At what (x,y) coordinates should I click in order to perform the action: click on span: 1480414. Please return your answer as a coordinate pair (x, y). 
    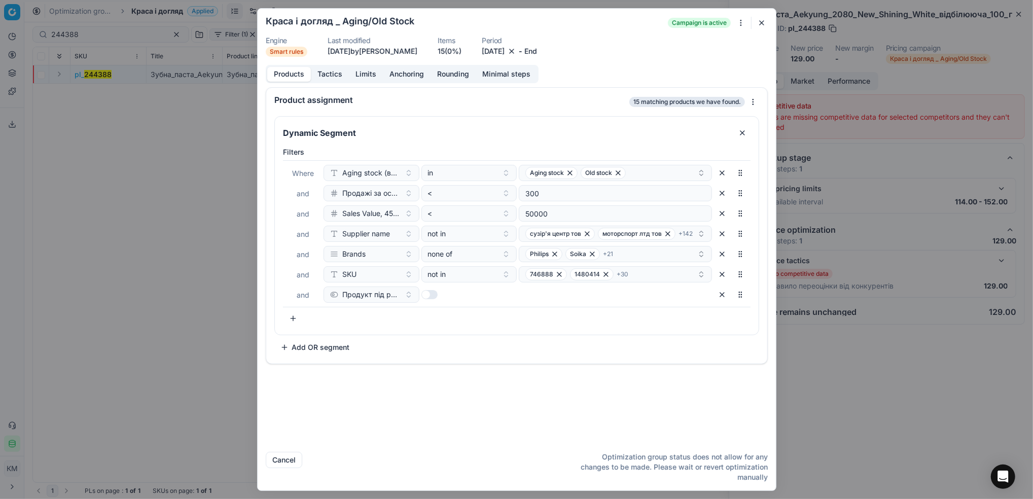
    Looking at the image, I should click on (587, 274).